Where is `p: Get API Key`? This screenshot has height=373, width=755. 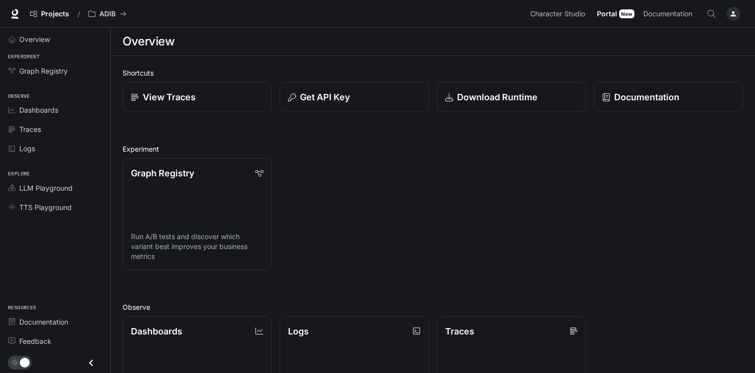
p: Get API Key is located at coordinates (325, 97).